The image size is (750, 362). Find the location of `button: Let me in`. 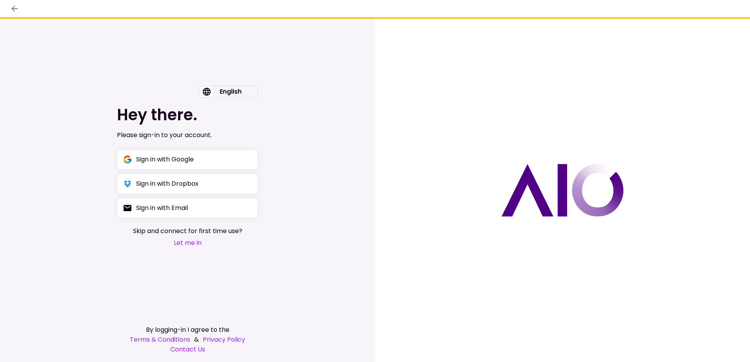

button: Let me in is located at coordinates (187, 243).